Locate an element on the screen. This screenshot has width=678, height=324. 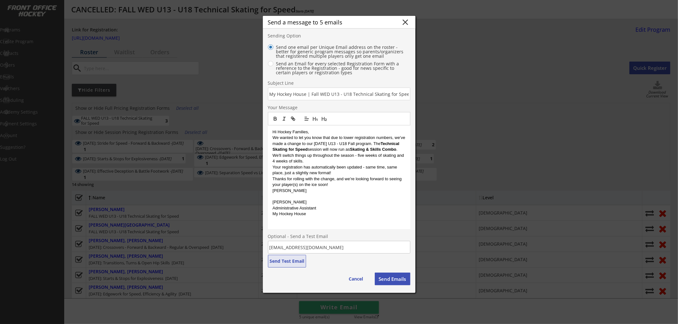
p: Your registration has automatically been updated - same time, same place, just a slightly new for... is located at coordinates (339, 170).